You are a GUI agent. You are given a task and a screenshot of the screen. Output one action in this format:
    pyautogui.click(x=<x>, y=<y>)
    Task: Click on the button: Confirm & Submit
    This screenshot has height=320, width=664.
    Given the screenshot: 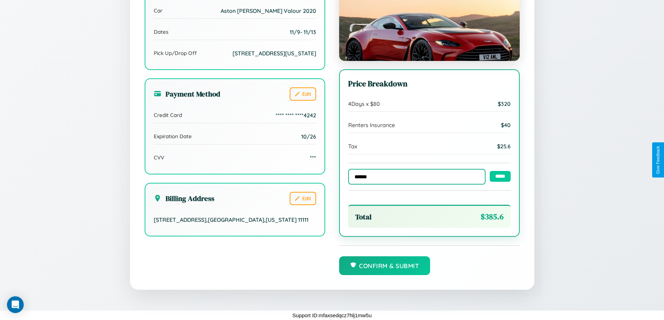 What is the action you would take?
    pyautogui.click(x=385, y=266)
    